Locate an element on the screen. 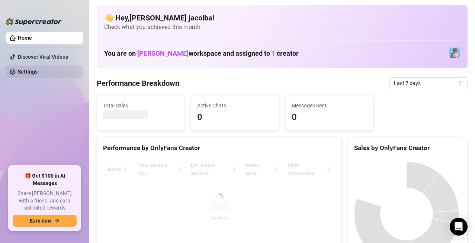 This screenshot has width=475, height=243. a: Discover Viral Videos is located at coordinates (43, 57).